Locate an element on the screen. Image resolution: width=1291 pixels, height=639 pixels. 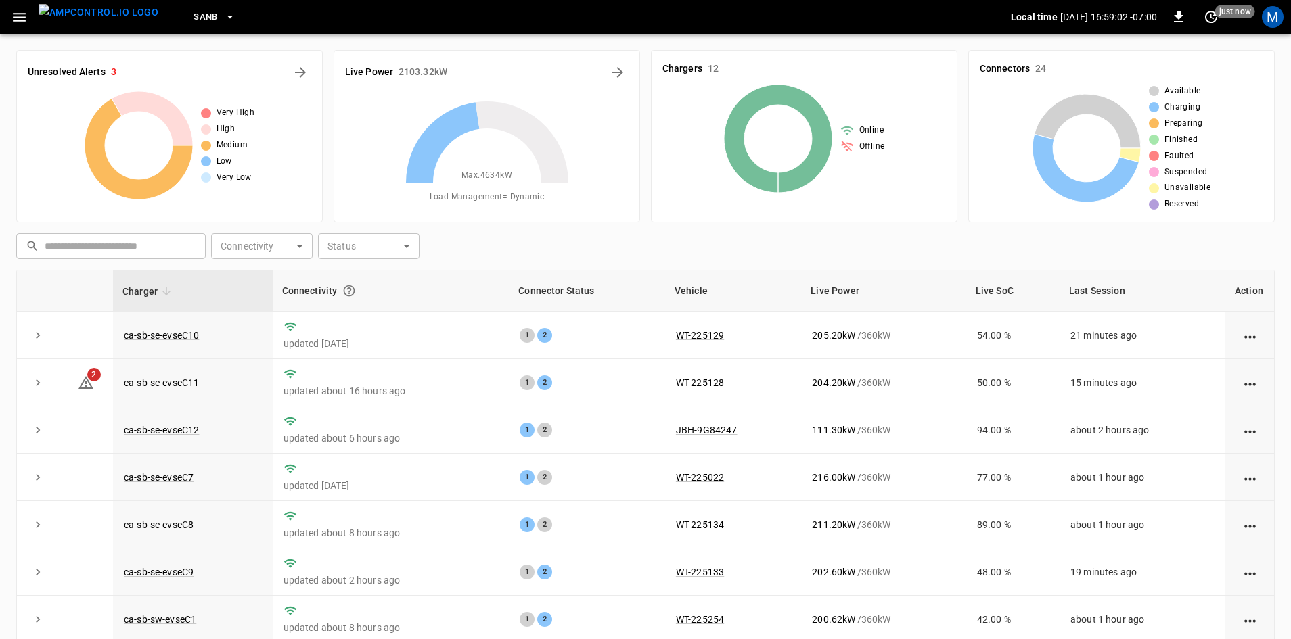
span: 2 is located at coordinates (94, 375).